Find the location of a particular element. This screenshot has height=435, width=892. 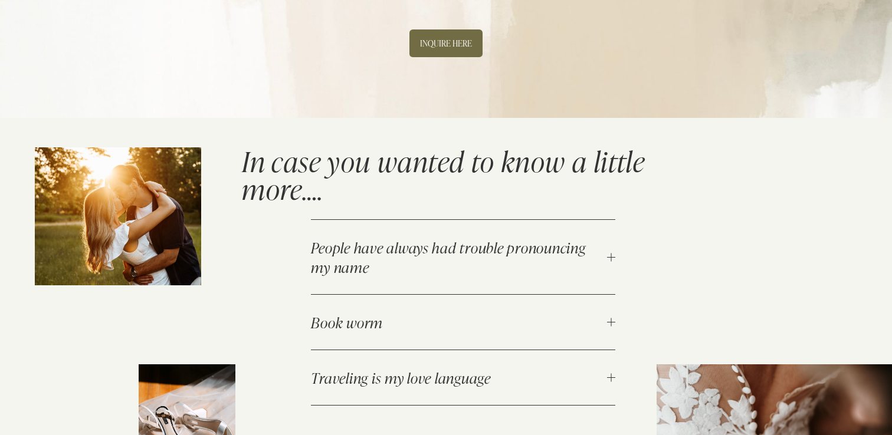

button: Book worm is located at coordinates (463, 322).